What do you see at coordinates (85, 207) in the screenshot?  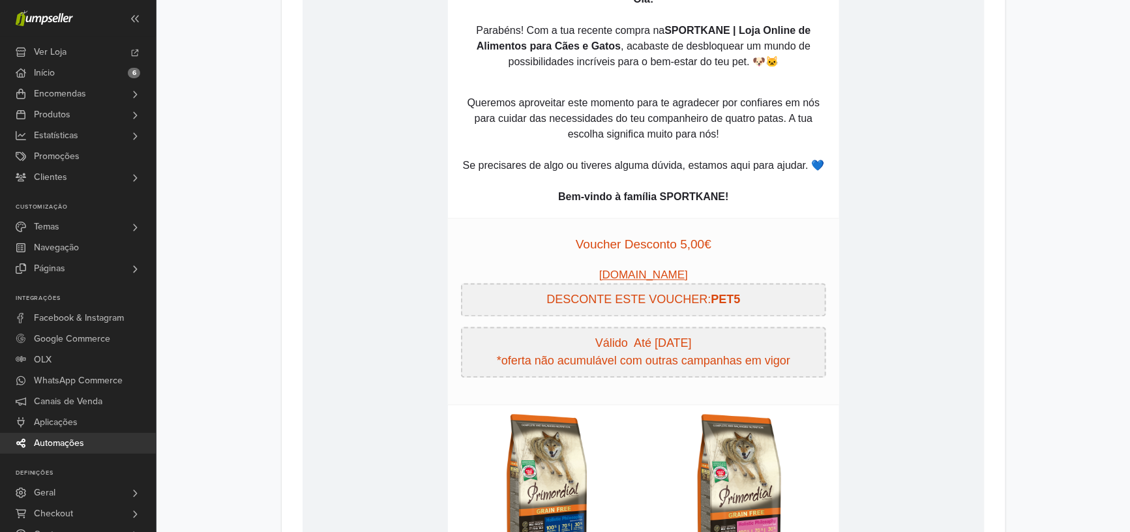 I see `p: Customização` at bounding box center [85, 207].